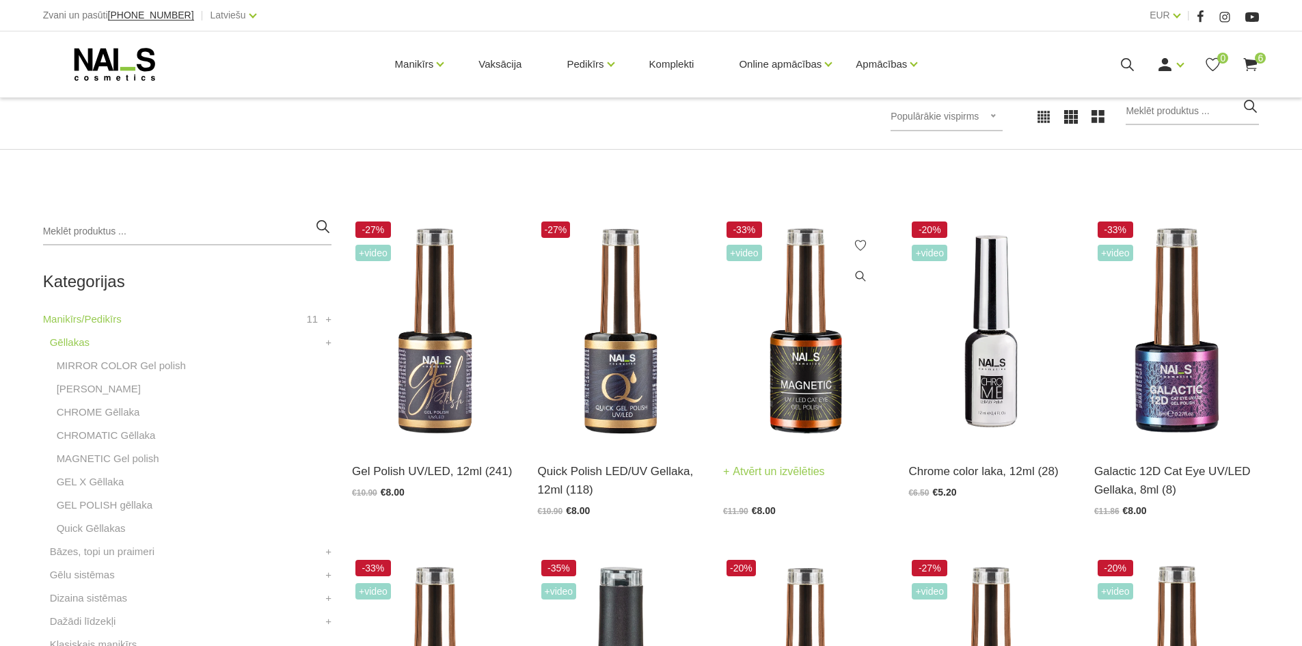 The image size is (1302, 646). What do you see at coordinates (434, 332) in the screenshot?
I see `a: Ilgnoturīga, intensīvi pigmentēta gellaka. Viegli klājas, lieliski žūst, nesaraujas, neatkāpjas n...` at bounding box center [434, 332].